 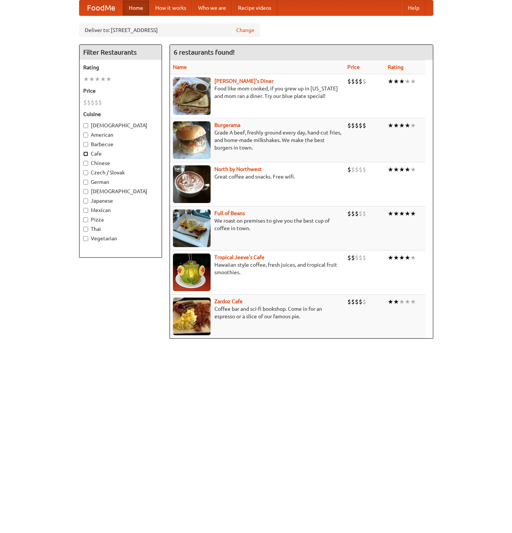 What do you see at coordinates (121, 182) in the screenshot?
I see `label: German` at bounding box center [121, 182].